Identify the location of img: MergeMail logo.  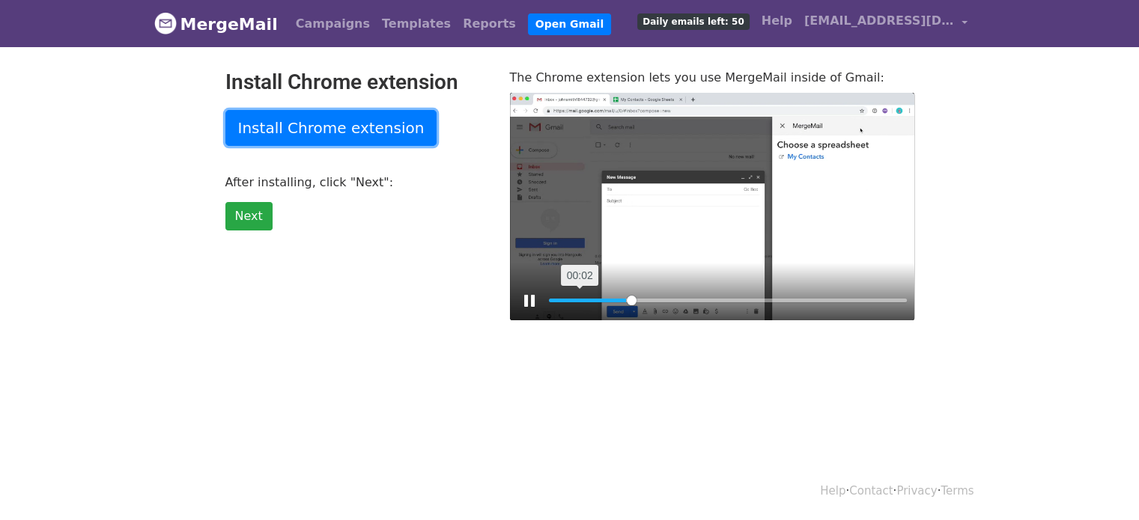
(165, 23).